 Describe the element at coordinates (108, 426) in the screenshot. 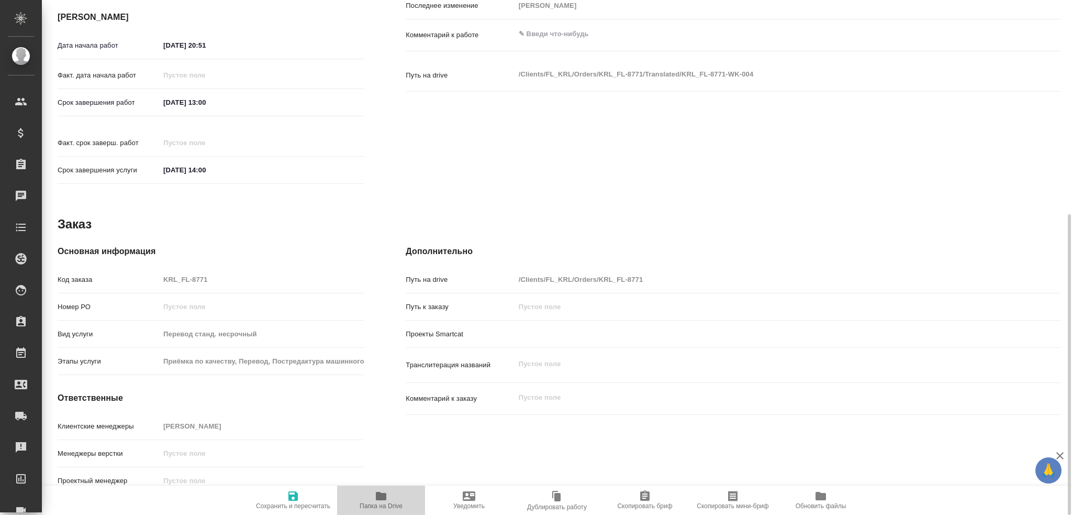

I see `p: Клиентские менеджеры` at that location.